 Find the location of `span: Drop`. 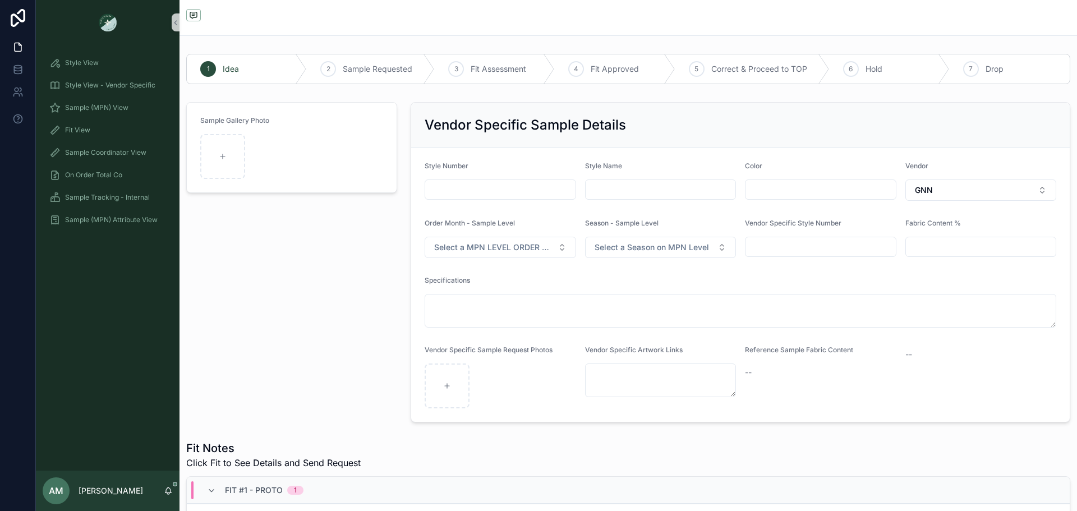

span: Drop is located at coordinates (994, 69).